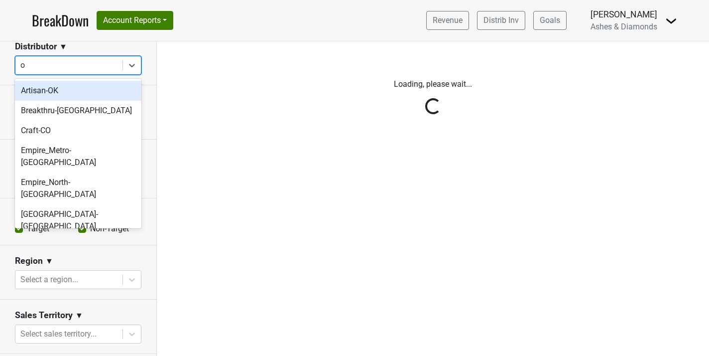 Image resolution: width=709 pixels, height=356 pixels. I want to click on a: Distrib Inv, so click(501, 20).